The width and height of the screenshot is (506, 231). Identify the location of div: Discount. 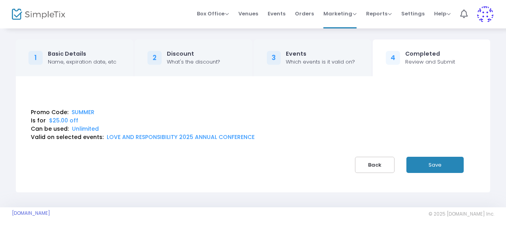
(193, 54).